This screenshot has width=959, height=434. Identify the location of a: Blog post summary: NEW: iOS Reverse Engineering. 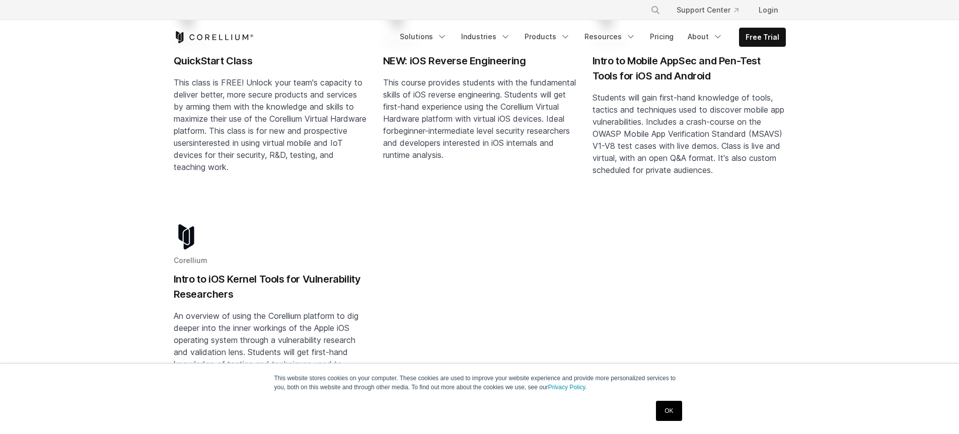
(480, 107).